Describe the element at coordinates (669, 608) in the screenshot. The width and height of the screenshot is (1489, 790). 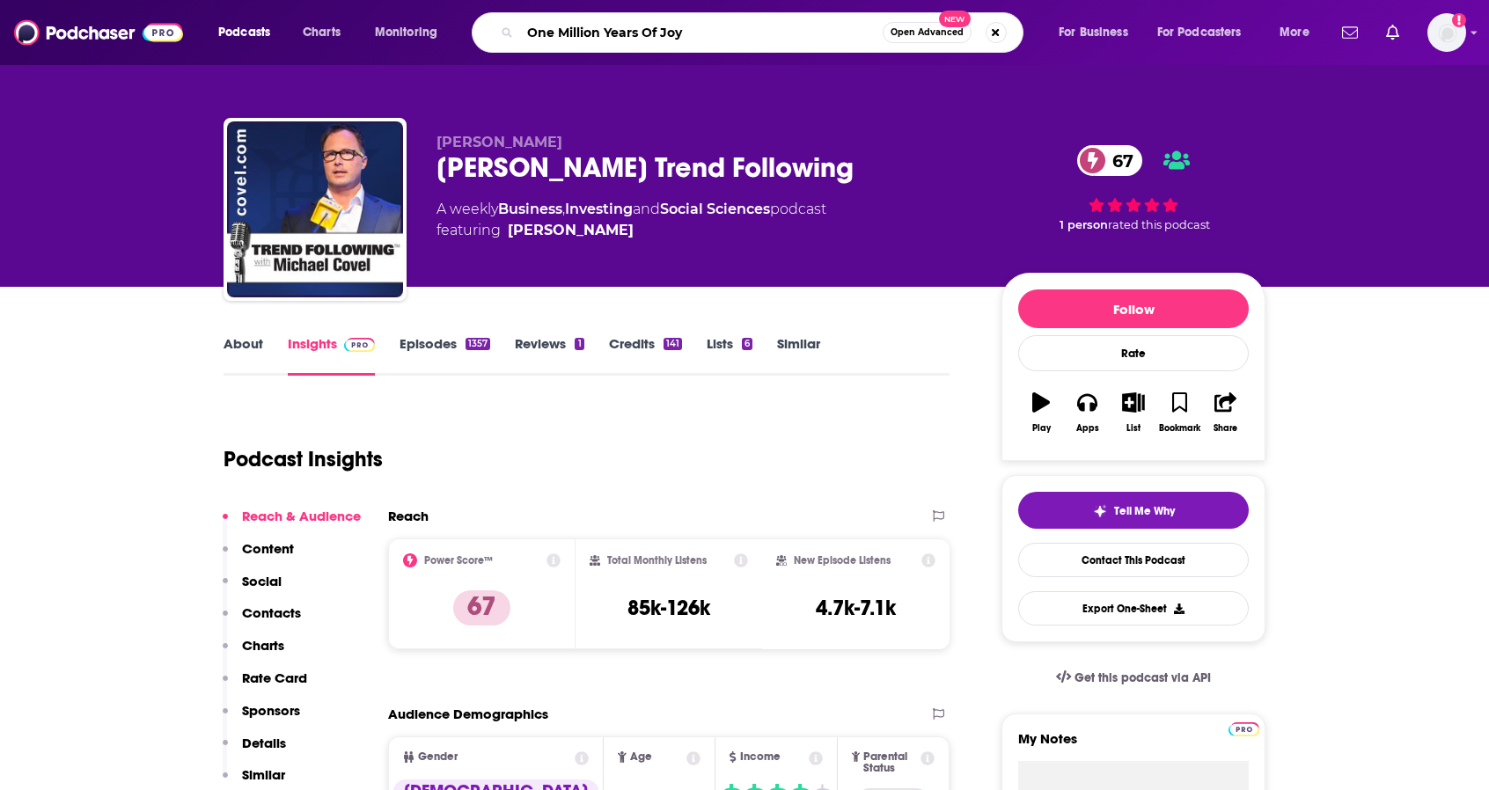
I see `h3: 85k-126k` at that location.